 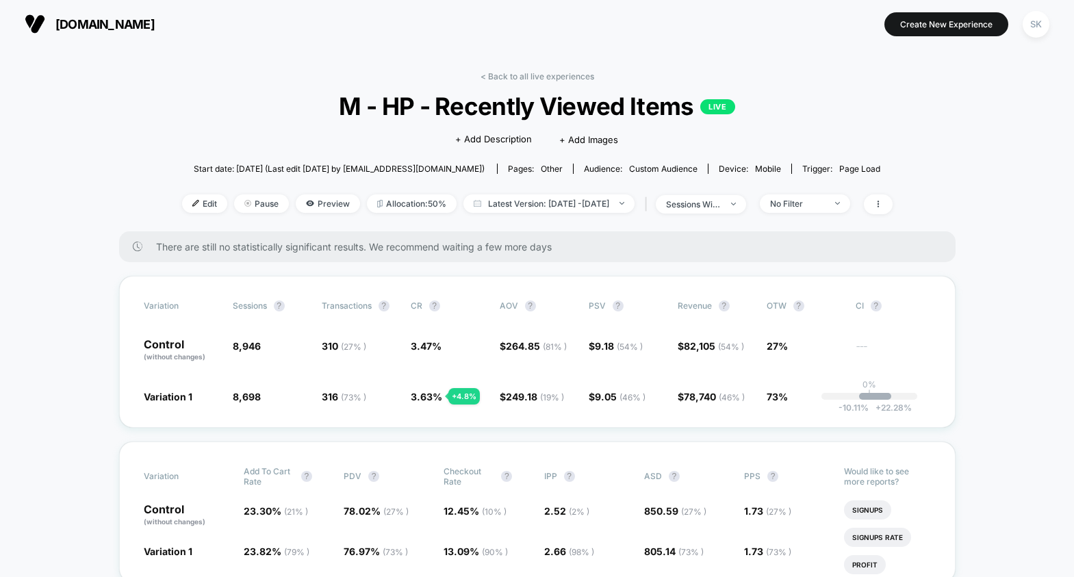 What do you see at coordinates (552, 168) in the screenshot?
I see `span: other` at bounding box center [552, 168].